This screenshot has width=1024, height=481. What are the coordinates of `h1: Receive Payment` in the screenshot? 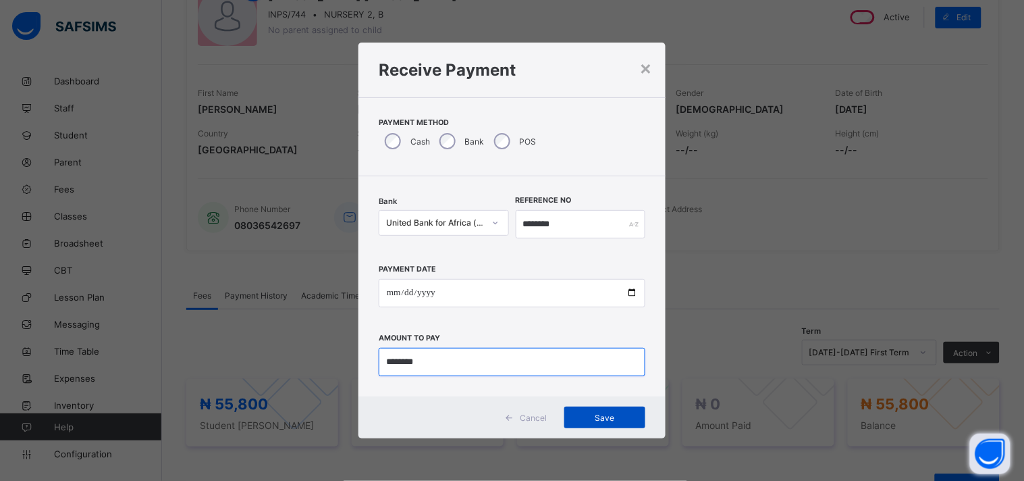 It's located at (512, 70).